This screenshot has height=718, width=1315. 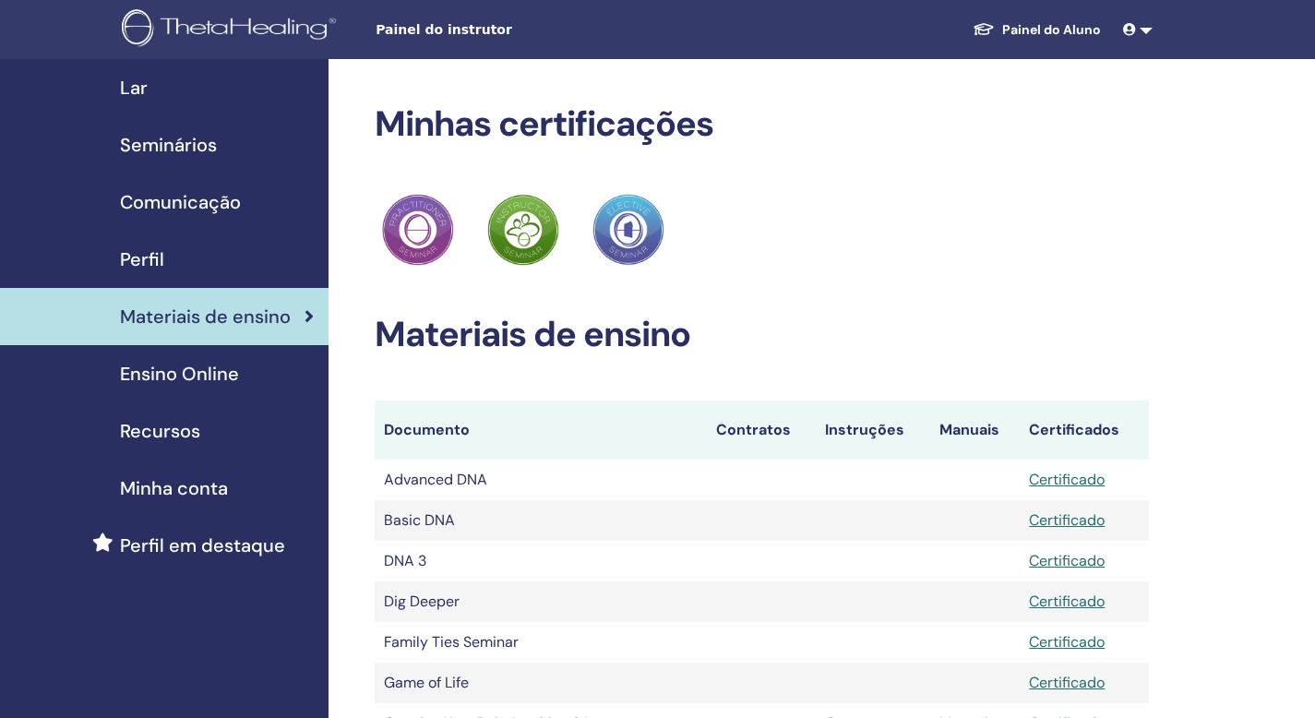 I want to click on td: DNA 3, so click(x=541, y=561).